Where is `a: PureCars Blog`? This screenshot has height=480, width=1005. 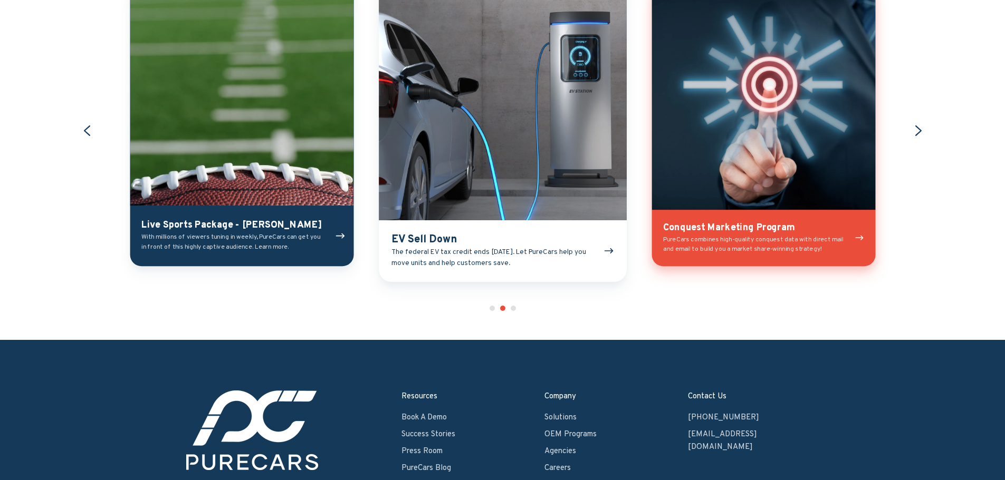
a: PureCars Blog is located at coordinates (426, 468).